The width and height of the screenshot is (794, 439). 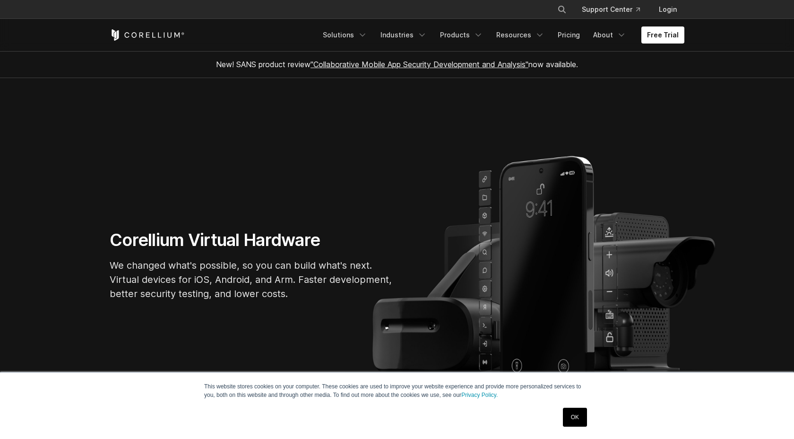 What do you see at coordinates (575, 417) in the screenshot?
I see `a: OK` at bounding box center [575, 417].